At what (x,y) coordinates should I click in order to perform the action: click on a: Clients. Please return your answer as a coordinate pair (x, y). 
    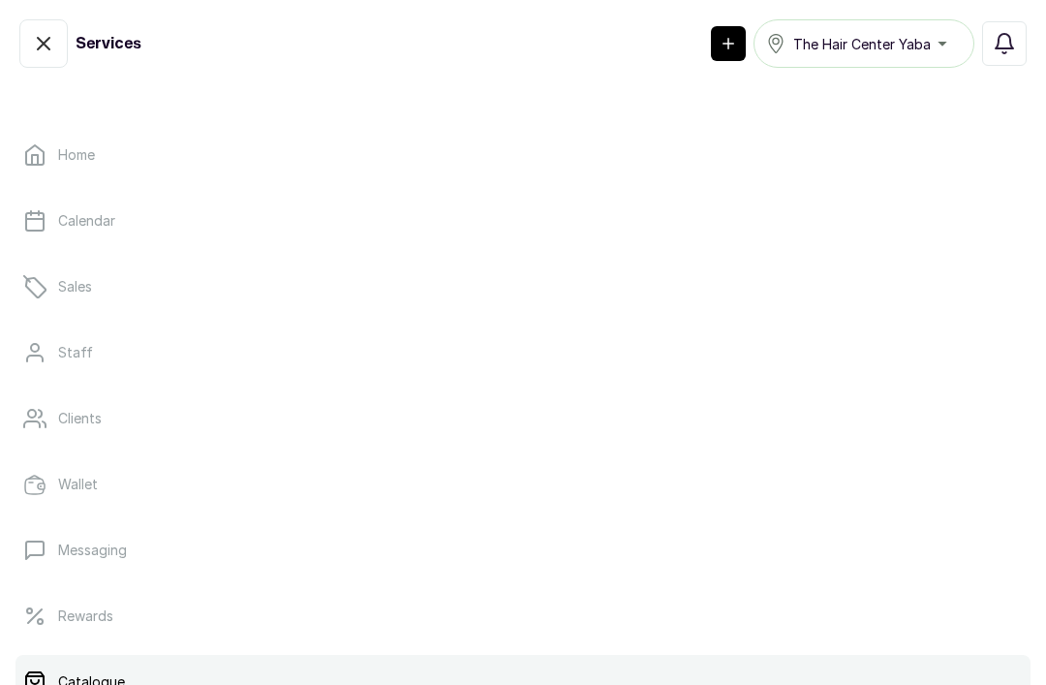
    Looking at the image, I should click on (523, 418).